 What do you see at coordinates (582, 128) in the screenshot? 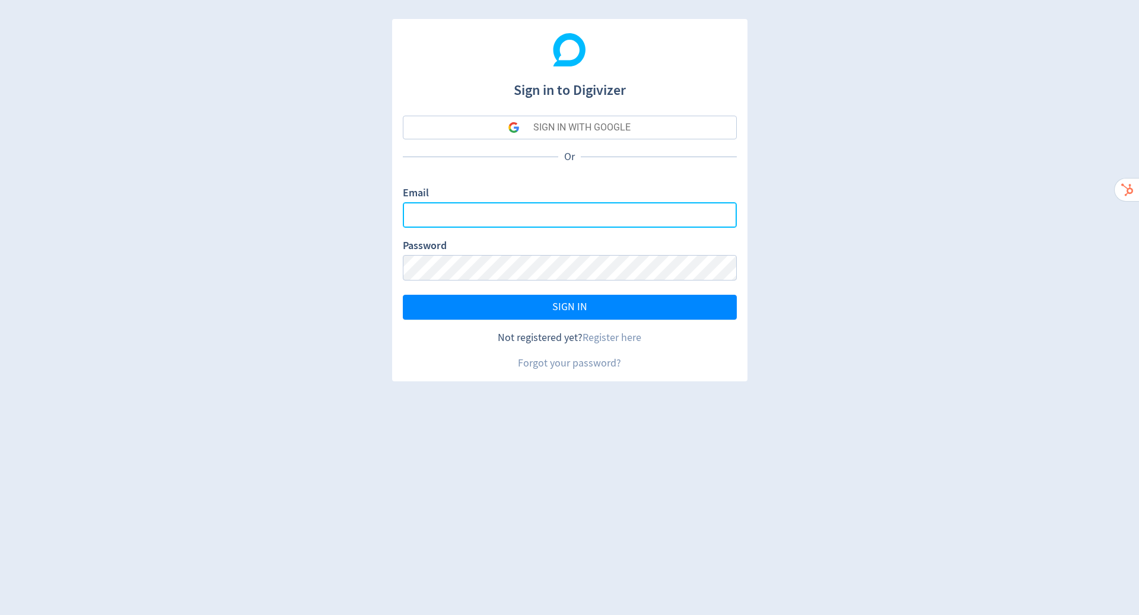
I see `div: SIGN IN WITH GOOGLE` at bounding box center [582, 128].